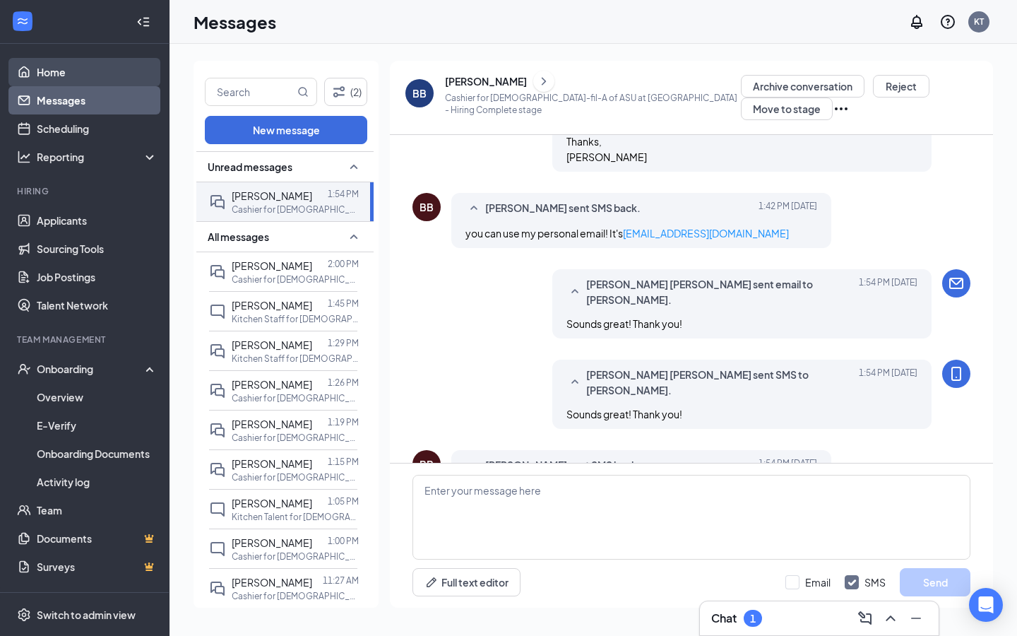 The height and width of the screenshot is (636, 1017). Describe the element at coordinates (916, 618) in the screenshot. I see `svg: Minimize` at that location.